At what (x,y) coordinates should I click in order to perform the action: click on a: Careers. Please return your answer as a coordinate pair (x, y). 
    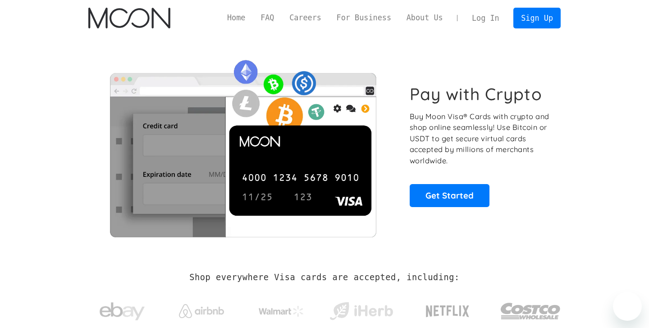
    Looking at the image, I should click on (305, 18).